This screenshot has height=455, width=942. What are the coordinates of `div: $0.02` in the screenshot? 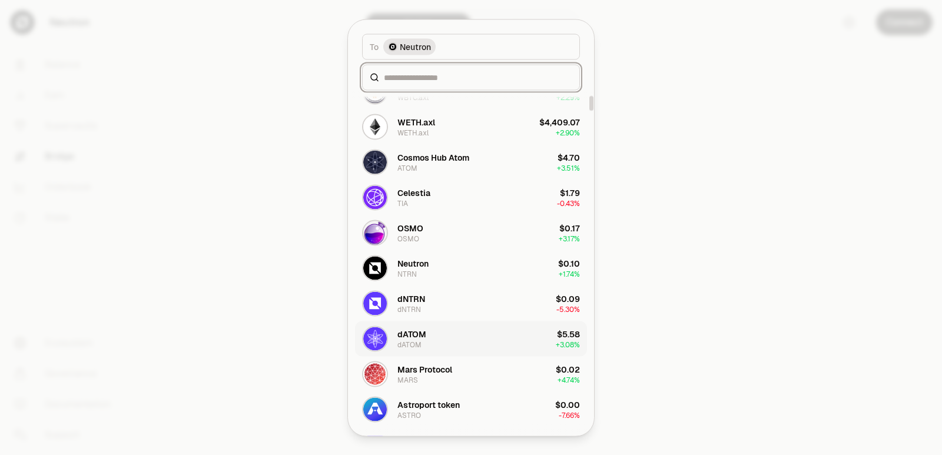 It's located at (568, 369).